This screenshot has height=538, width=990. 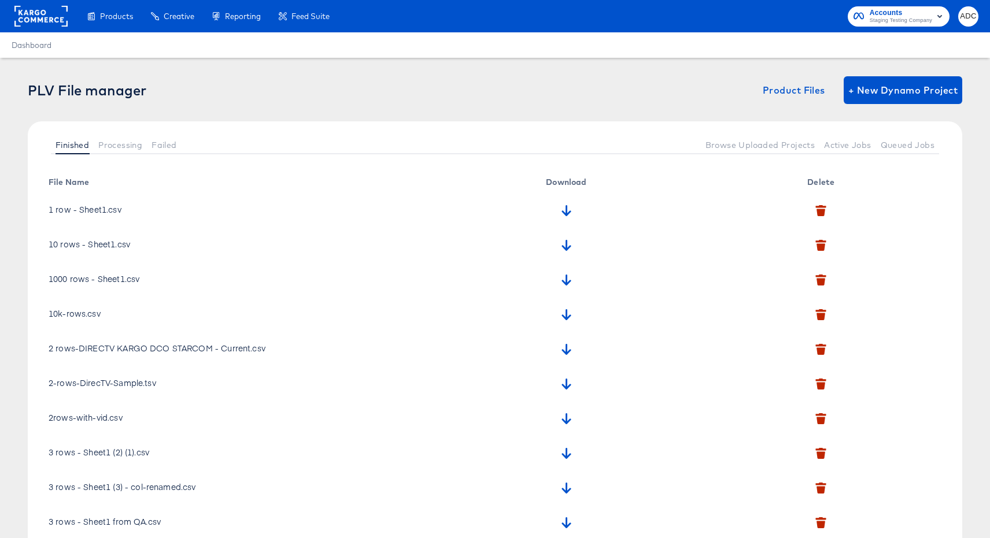 What do you see at coordinates (240, 348) in the screenshot?
I see `td: 2 rows-DIRECTV KARGO DCO STARCOM - Current.csv` at bounding box center [240, 348].